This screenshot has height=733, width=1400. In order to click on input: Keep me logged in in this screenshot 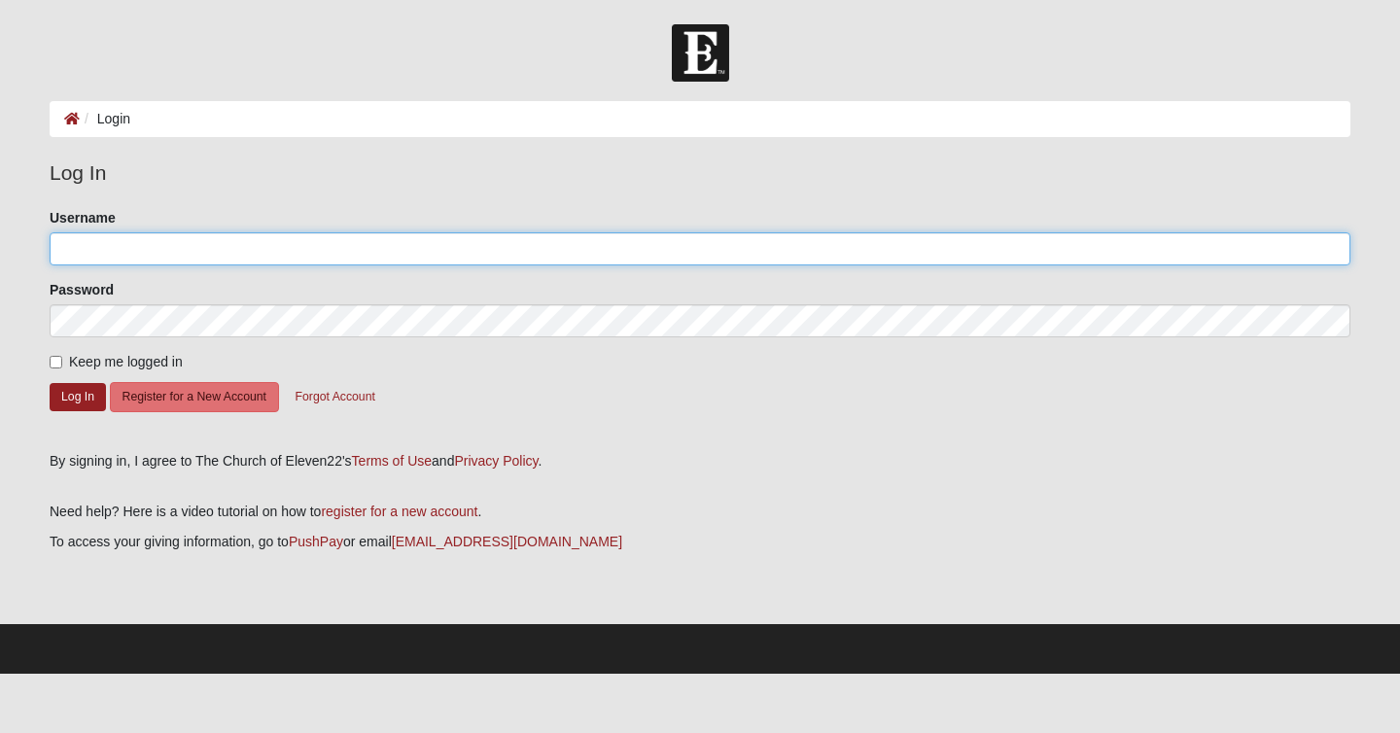, I will do `click(55, 362)`.